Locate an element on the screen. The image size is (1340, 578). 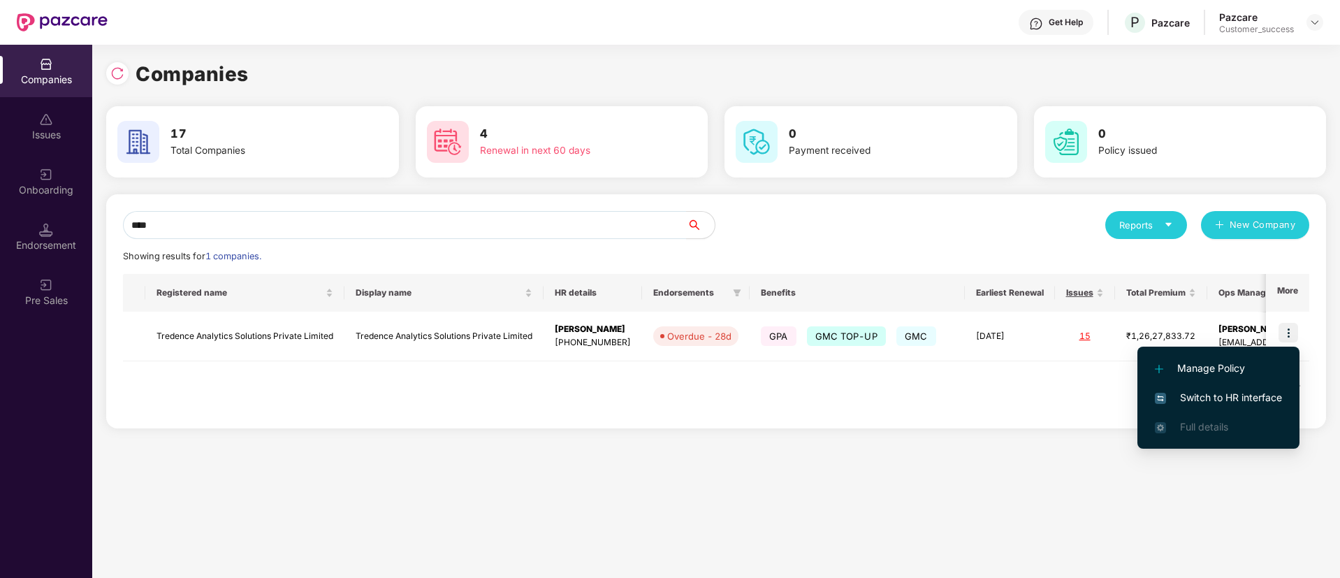
th: Display name is located at coordinates (444, 293).